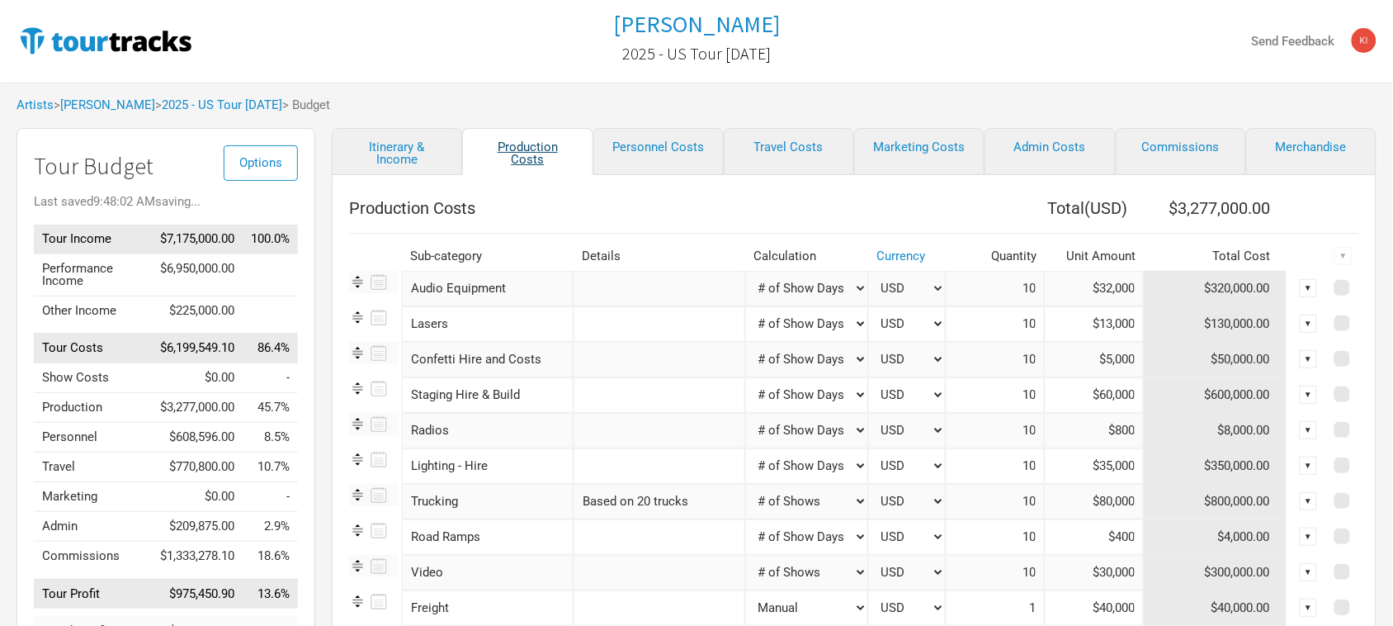  What do you see at coordinates (92, 437) in the screenshot?
I see `td: Personnel` at bounding box center [92, 437].